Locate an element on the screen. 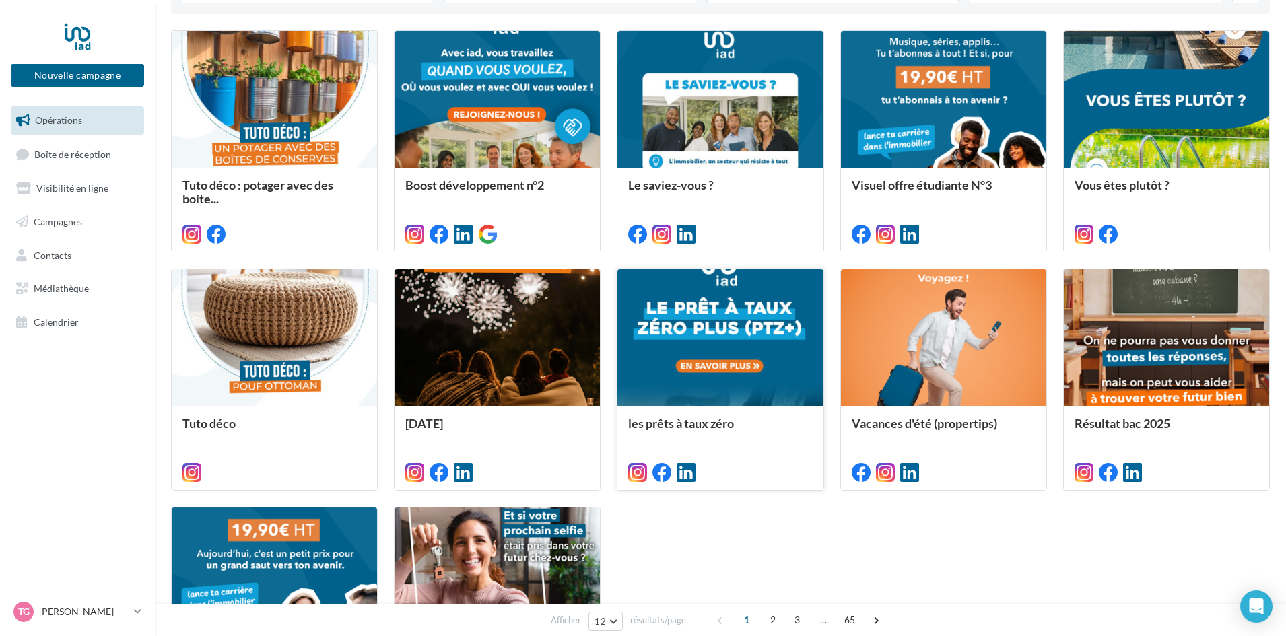 This screenshot has height=636, width=1286. a: Opérations is located at coordinates (77, 121).